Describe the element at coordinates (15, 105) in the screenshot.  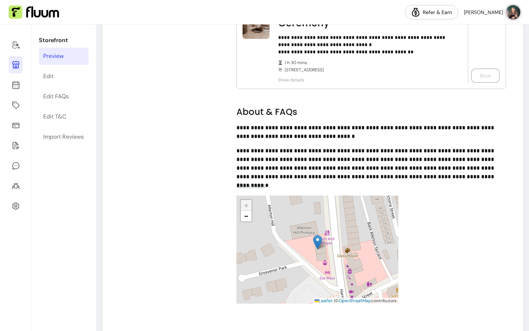
I see `a: Offerings` at that location.